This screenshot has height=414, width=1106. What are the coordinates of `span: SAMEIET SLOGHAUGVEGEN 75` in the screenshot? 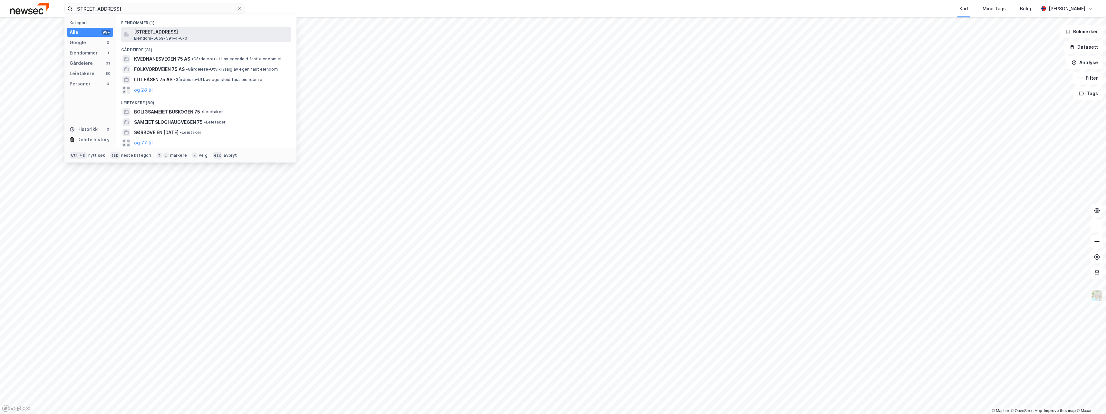 It's located at (168, 122).